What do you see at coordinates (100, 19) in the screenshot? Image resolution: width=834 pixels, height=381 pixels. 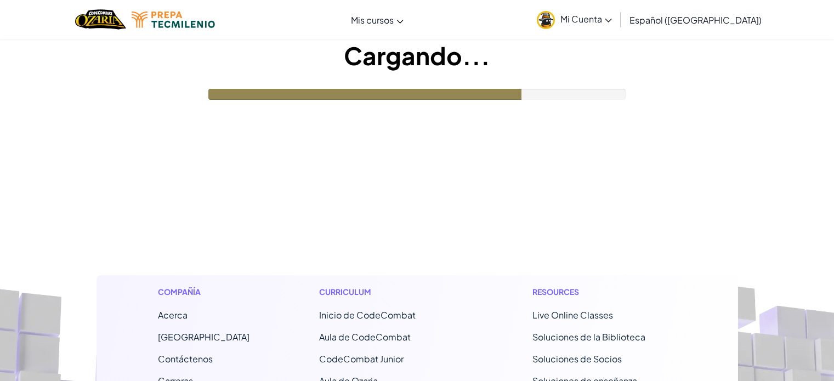 I see `a: Ozaria by CodeCombat logo` at bounding box center [100, 19].